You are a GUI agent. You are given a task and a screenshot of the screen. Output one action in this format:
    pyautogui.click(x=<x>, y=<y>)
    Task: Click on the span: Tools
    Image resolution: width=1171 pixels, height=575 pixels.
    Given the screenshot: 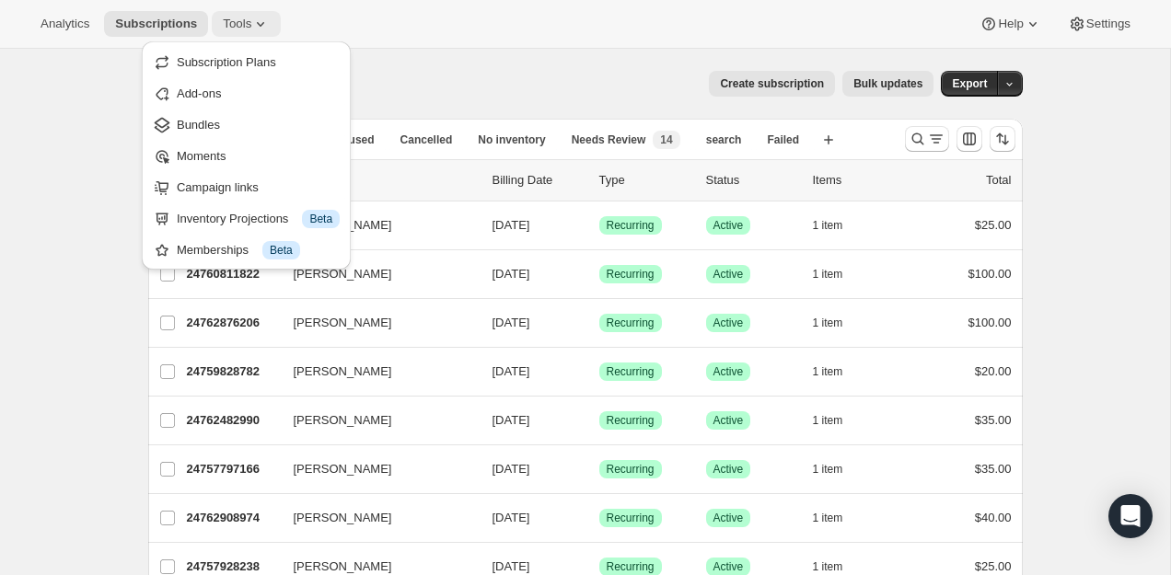 What is the action you would take?
    pyautogui.click(x=237, y=24)
    